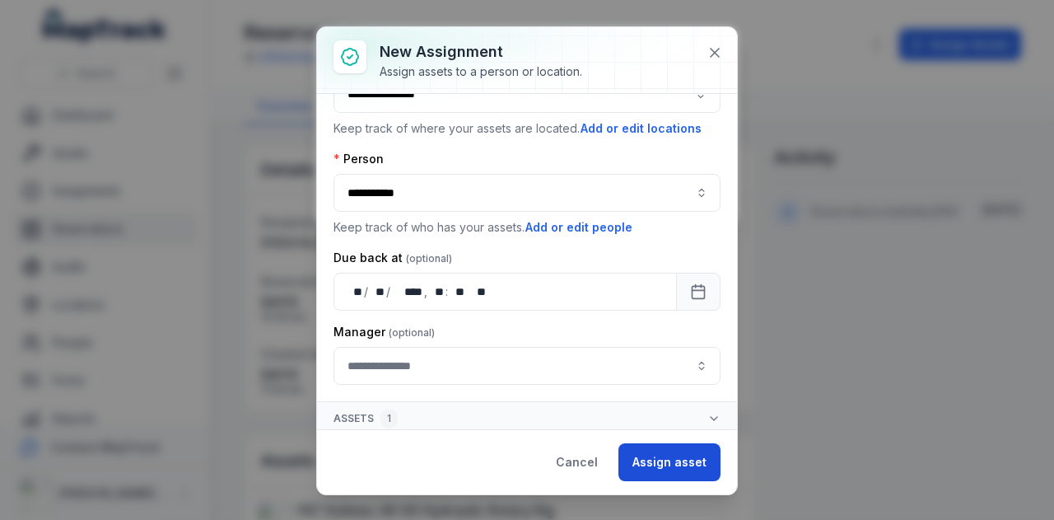  I want to click on div: am/pm,, so click(478, 292).